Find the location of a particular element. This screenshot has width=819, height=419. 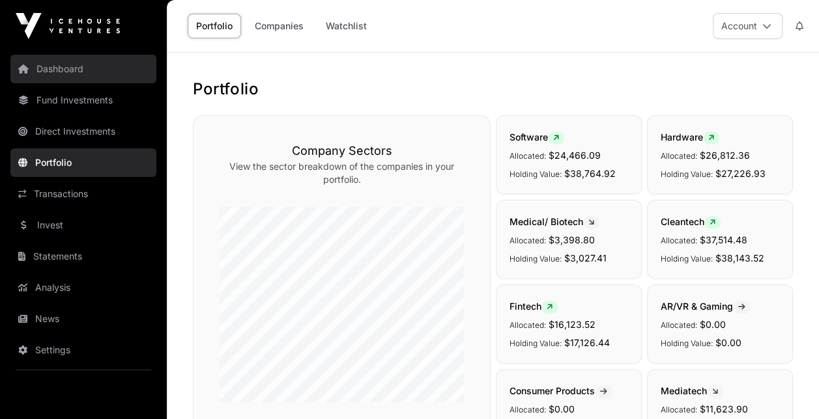

span: $11,623.90 is located at coordinates (724, 409).